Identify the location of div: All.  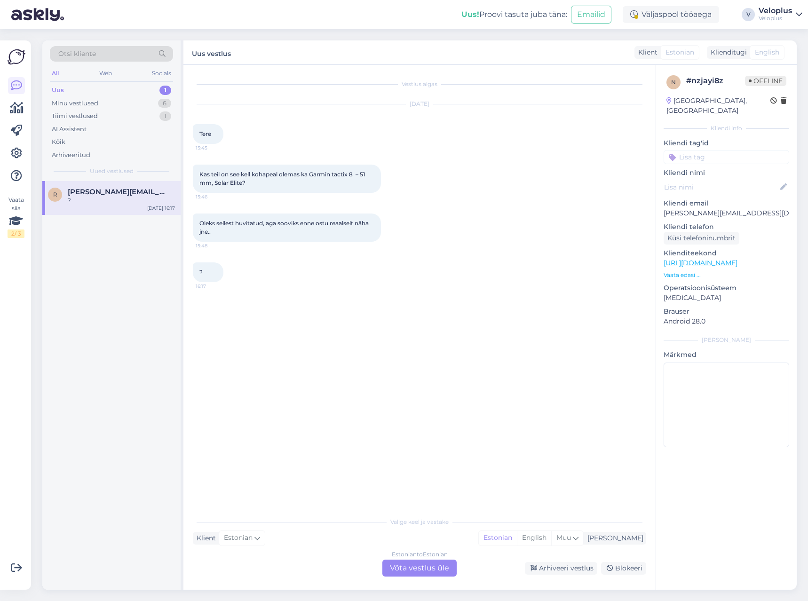
(55, 73).